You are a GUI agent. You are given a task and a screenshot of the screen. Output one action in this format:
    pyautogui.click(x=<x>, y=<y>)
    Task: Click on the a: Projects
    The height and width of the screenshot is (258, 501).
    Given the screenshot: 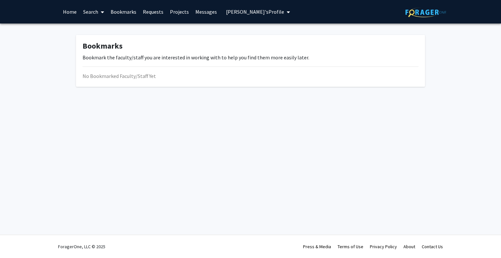 What is the action you would take?
    pyautogui.click(x=179, y=12)
    